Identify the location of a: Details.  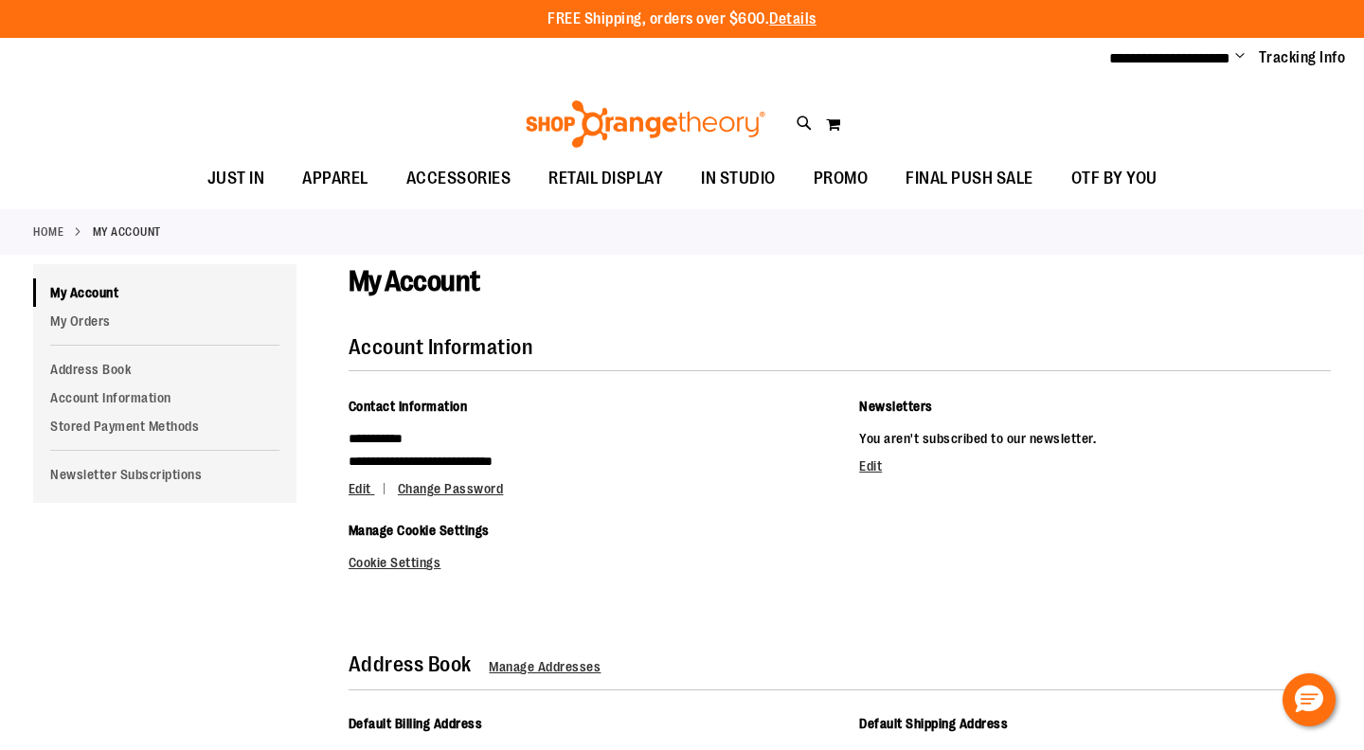
(793, 19).